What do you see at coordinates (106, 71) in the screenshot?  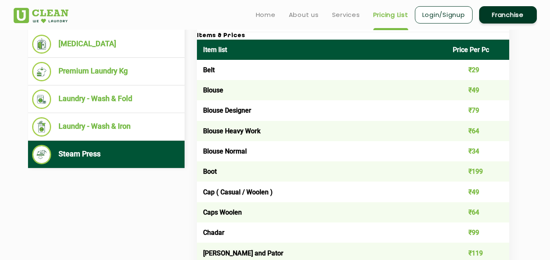 I see `li: Premium Laundry Kg` at bounding box center [106, 71].